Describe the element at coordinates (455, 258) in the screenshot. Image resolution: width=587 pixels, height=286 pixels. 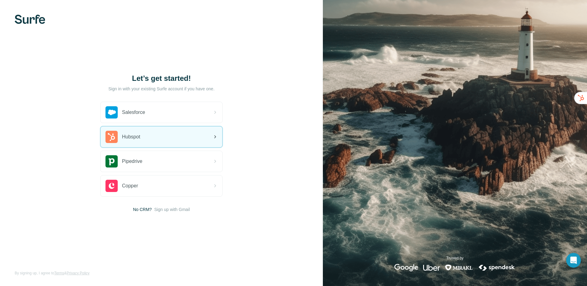
I see `p: Trusted by` at that location.